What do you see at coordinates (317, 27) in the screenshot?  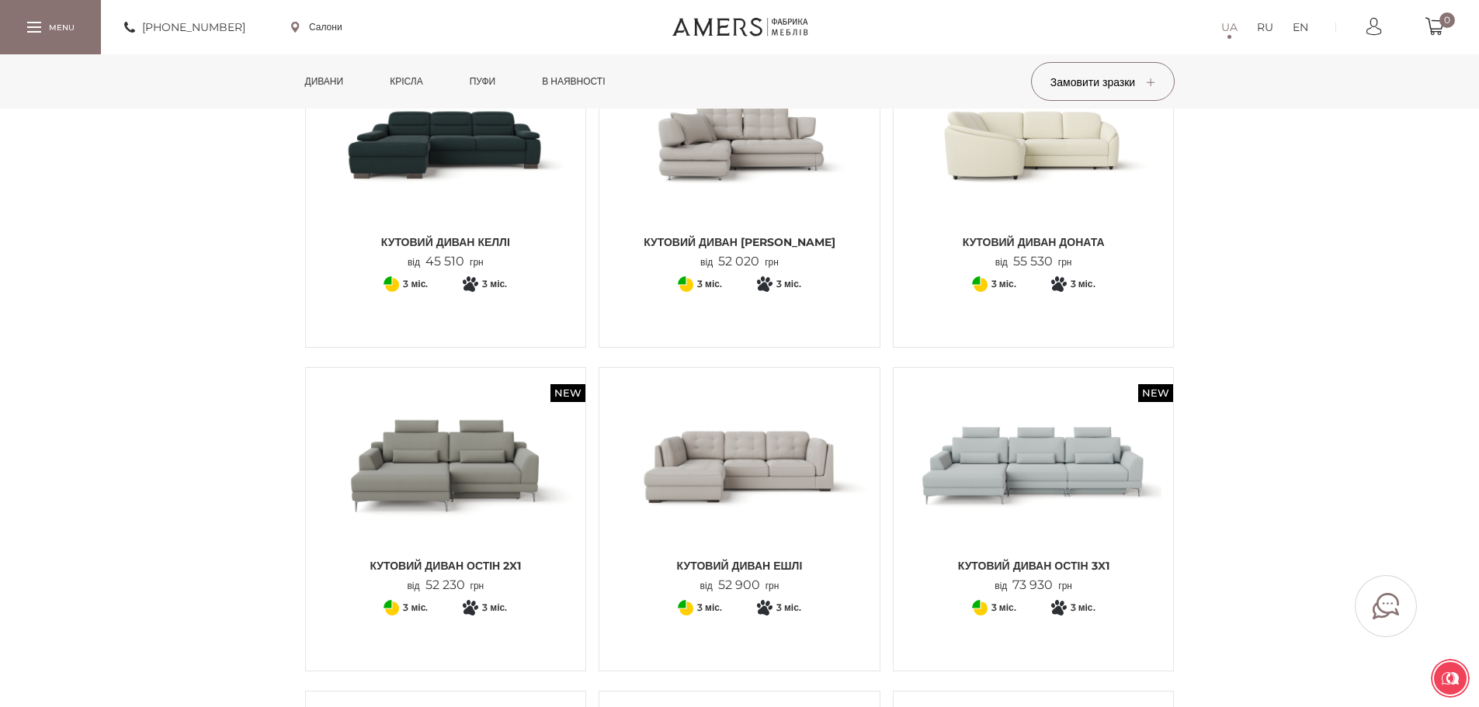 I see `a: Салони` at bounding box center [317, 27].